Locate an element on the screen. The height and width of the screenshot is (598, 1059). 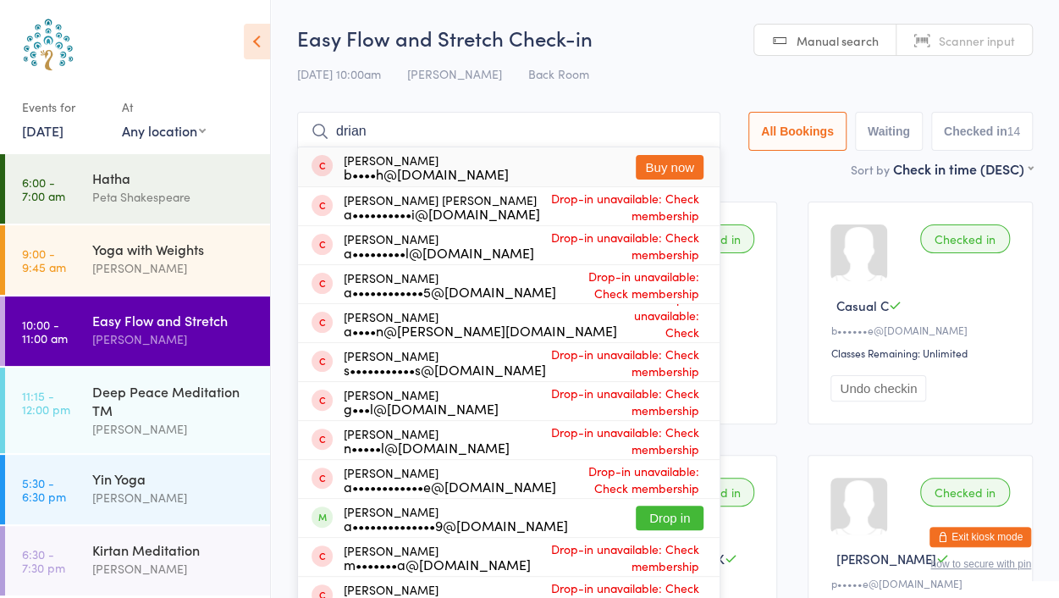
span: Scanner input is located at coordinates (977, 41).